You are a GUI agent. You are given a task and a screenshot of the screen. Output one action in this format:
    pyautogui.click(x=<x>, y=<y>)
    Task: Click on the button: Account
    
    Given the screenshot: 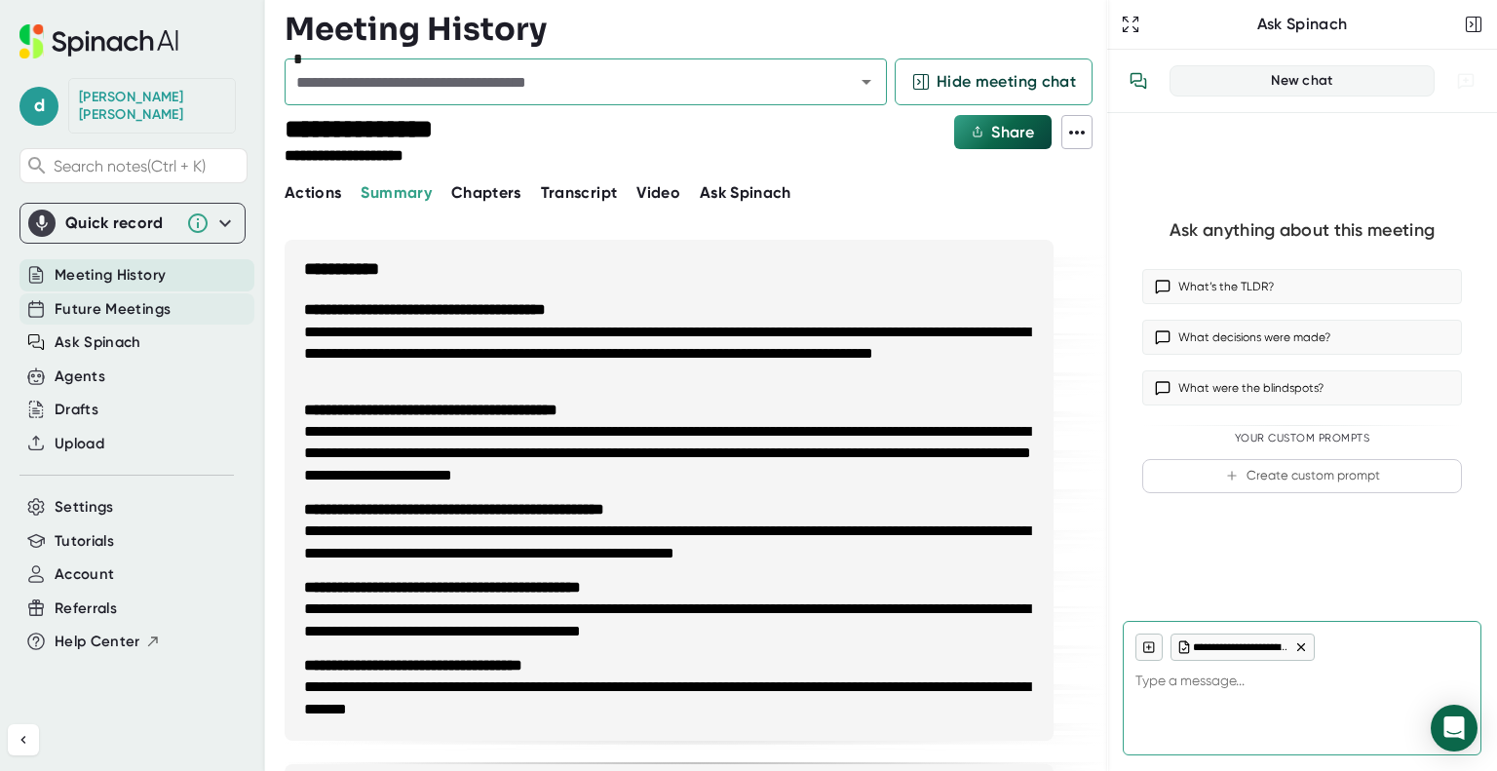 What is the action you would take?
    pyautogui.click(x=84, y=574)
    